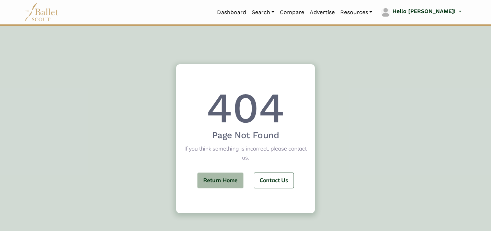  What do you see at coordinates (220, 180) in the screenshot?
I see `a: Return Home` at bounding box center [220, 180].